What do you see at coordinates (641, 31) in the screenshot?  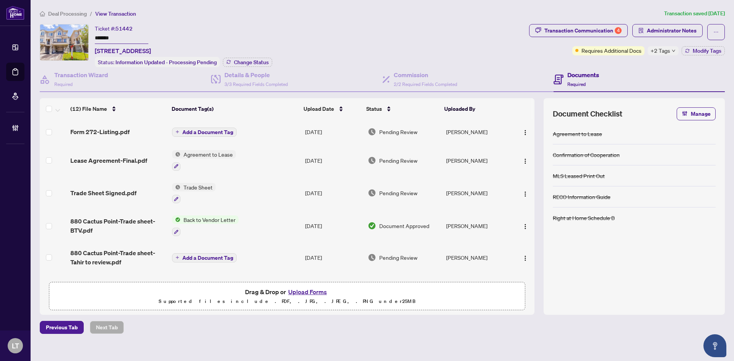 I see `span: solution` at bounding box center [641, 31].